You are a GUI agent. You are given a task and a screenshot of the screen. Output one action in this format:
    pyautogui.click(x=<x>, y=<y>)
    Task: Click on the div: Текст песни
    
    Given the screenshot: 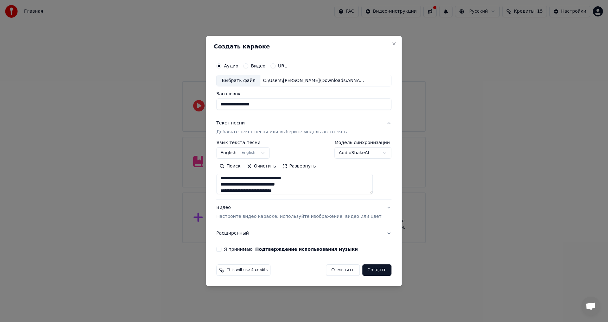 What is the action you would take?
    pyautogui.click(x=231, y=124)
    